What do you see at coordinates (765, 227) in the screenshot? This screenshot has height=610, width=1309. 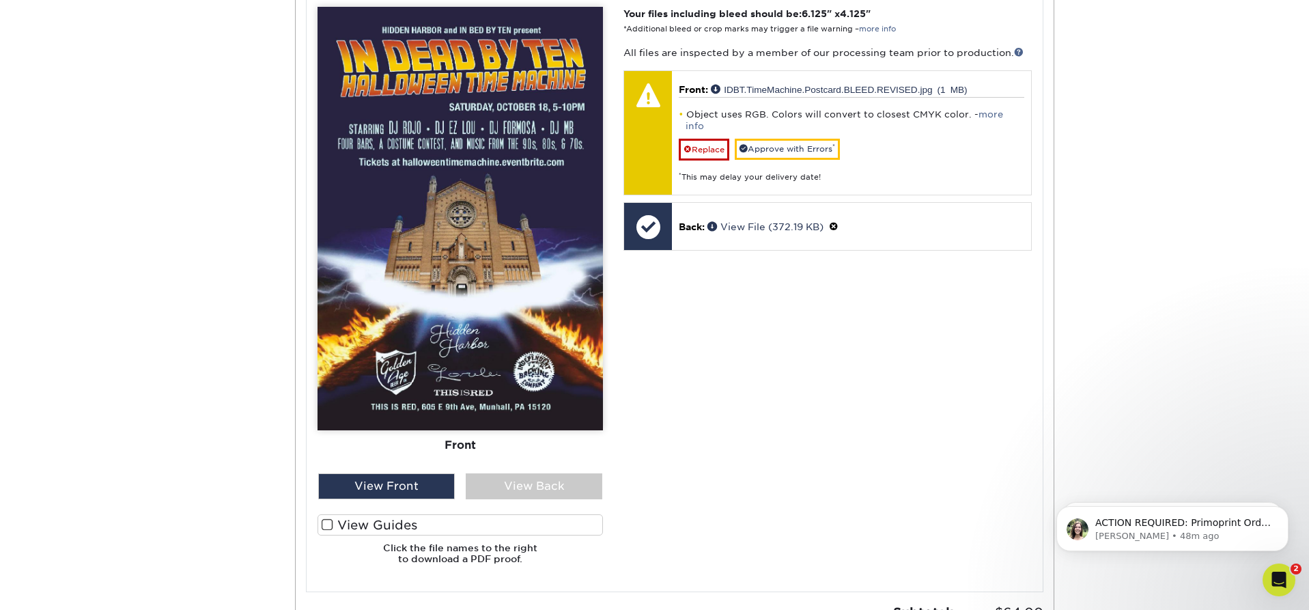 I see `a: View File (372.19 KB)` at bounding box center [765, 227].